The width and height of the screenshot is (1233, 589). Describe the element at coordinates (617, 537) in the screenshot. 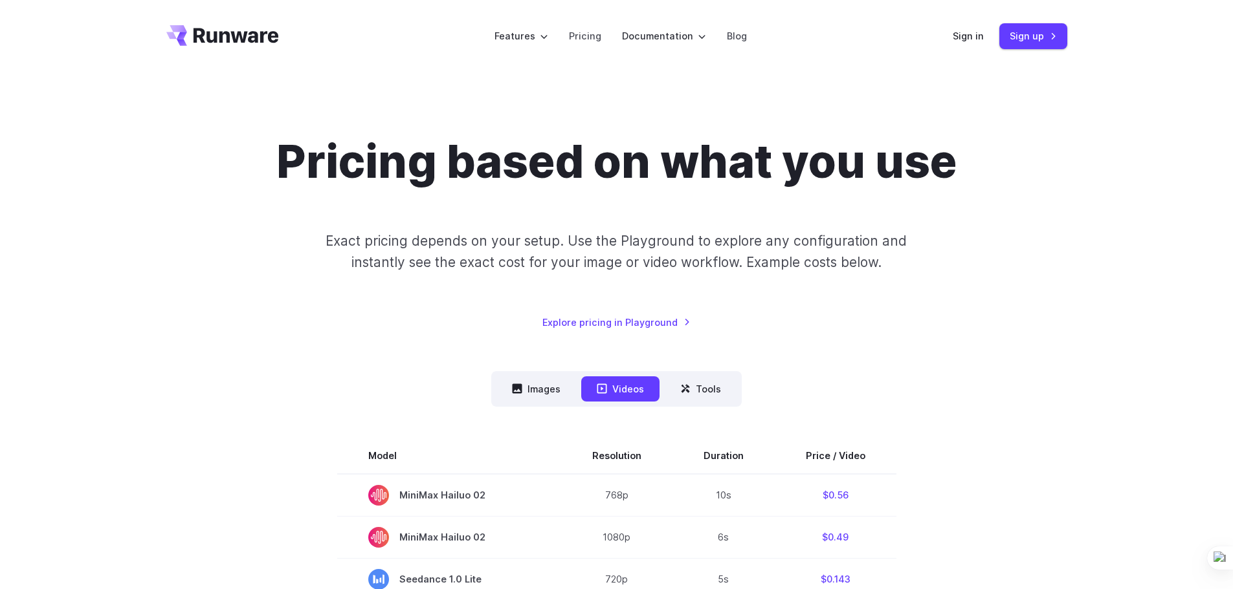

I see `td: 1080p` at that location.